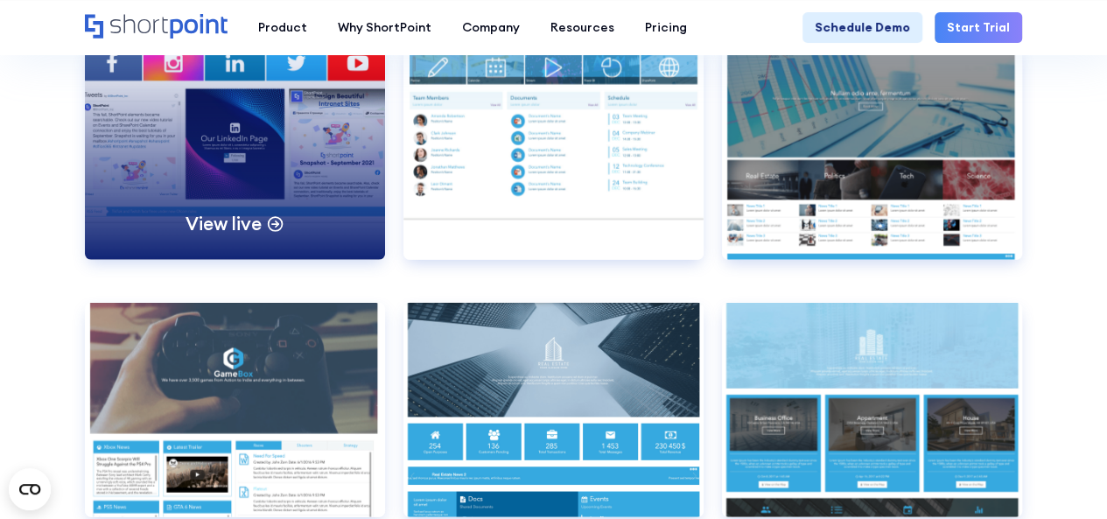 This screenshot has width=1107, height=519. What do you see at coordinates (491, 27) in the screenshot?
I see `div: Company` at bounding box center [491, 27].